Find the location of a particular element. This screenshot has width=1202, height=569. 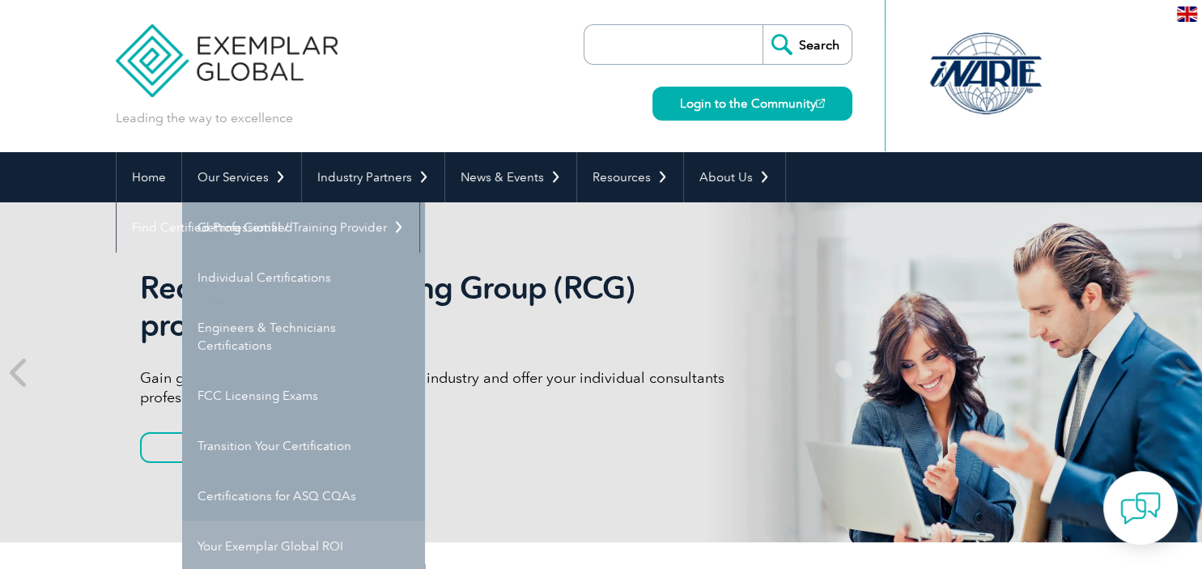

a: Transition Your Certification is located at coordinates (303, 446).